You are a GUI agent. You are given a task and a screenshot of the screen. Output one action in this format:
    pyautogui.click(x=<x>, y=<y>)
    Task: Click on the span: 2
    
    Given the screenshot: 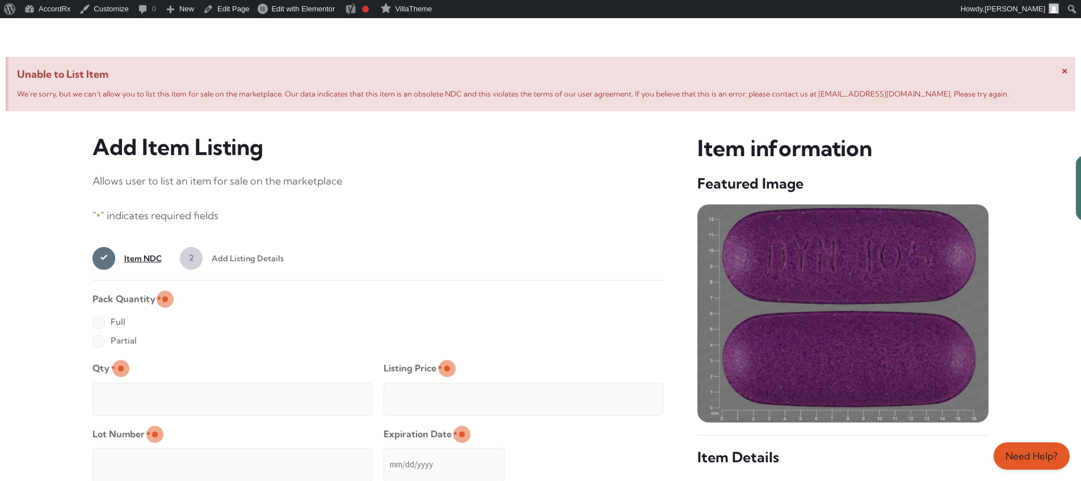 What is the action you would take?
    pyautogui.click(x=191, y=258)
    